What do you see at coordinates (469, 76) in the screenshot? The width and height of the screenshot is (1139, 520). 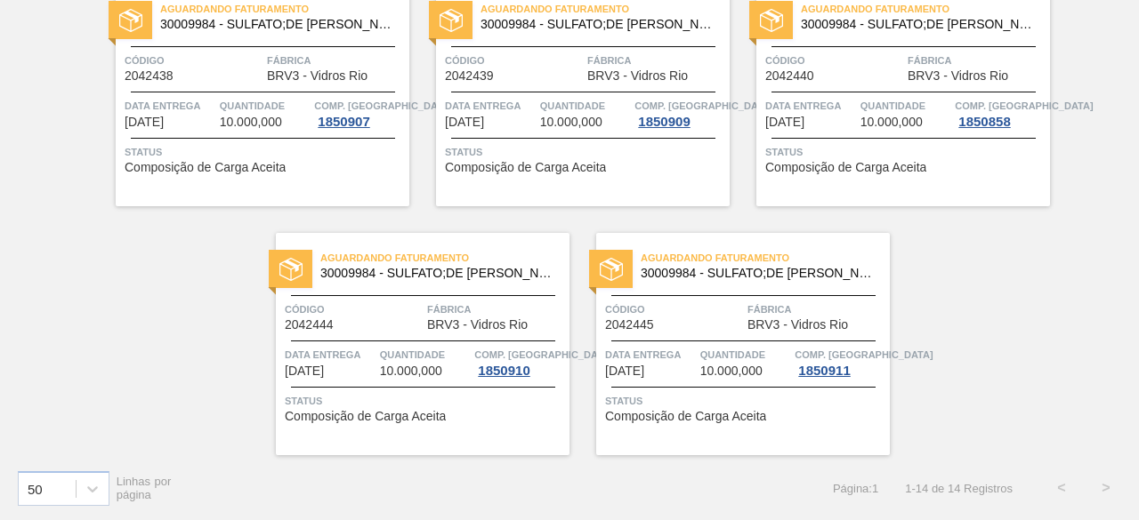 I see `span: 2042439` at bounding box center [469, 76].